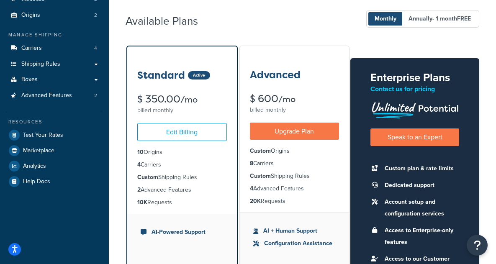 This screenshot has width=496, height=264. Describe the element at coordinates (54, 95) in the screenshot. I see `a: Advanced Features 2` at that location.